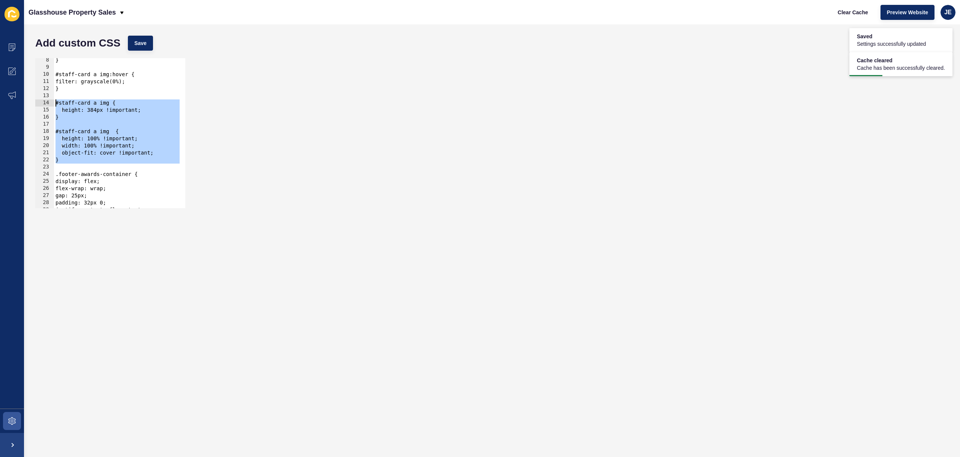  I want to click on div: 21, so click(45, 153).